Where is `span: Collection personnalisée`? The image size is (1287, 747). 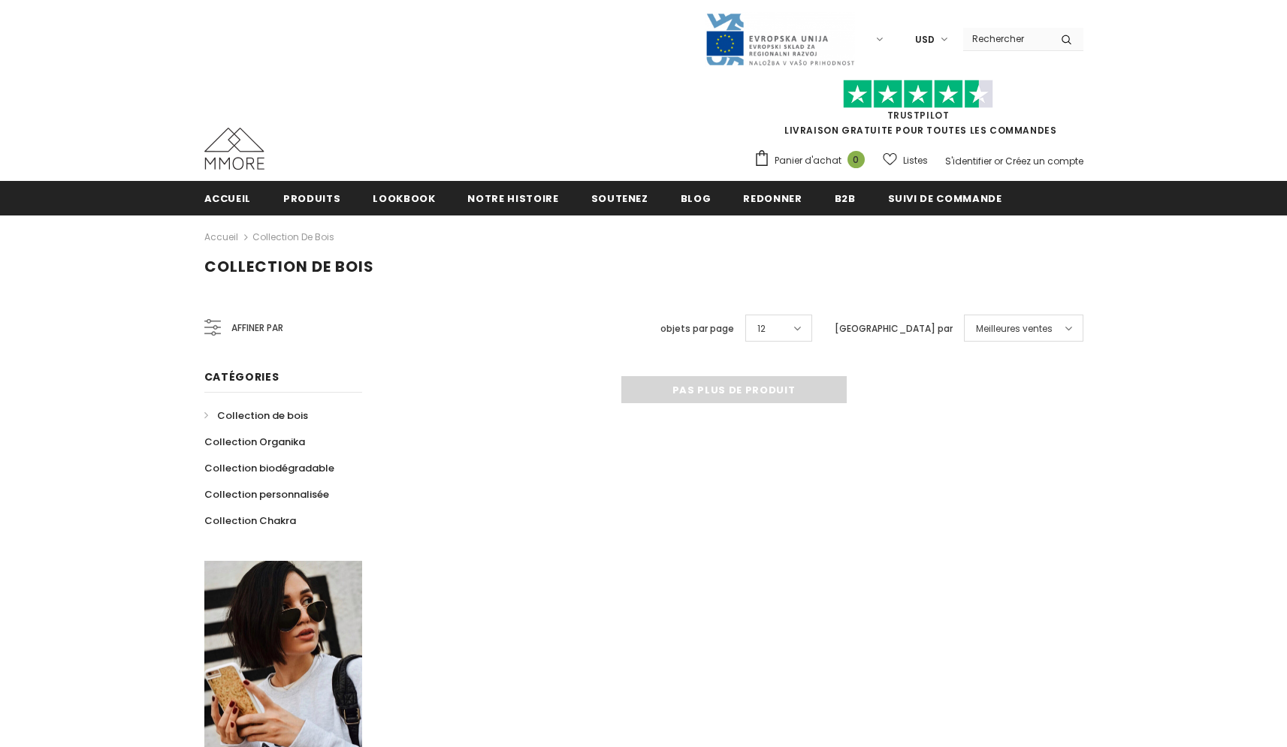
span: Collection personnalisée is located at coordinates (267, 494).